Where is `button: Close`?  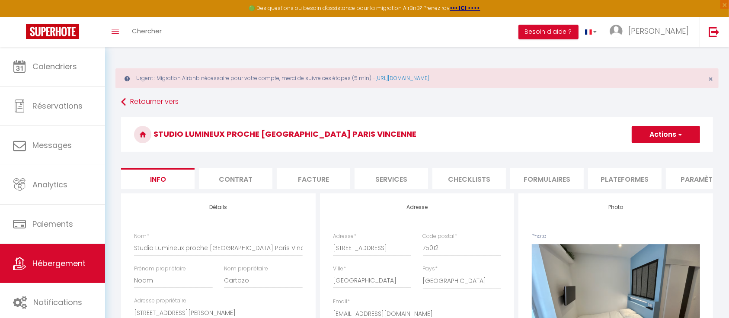
button: Close is located at coordinates (711, 79).